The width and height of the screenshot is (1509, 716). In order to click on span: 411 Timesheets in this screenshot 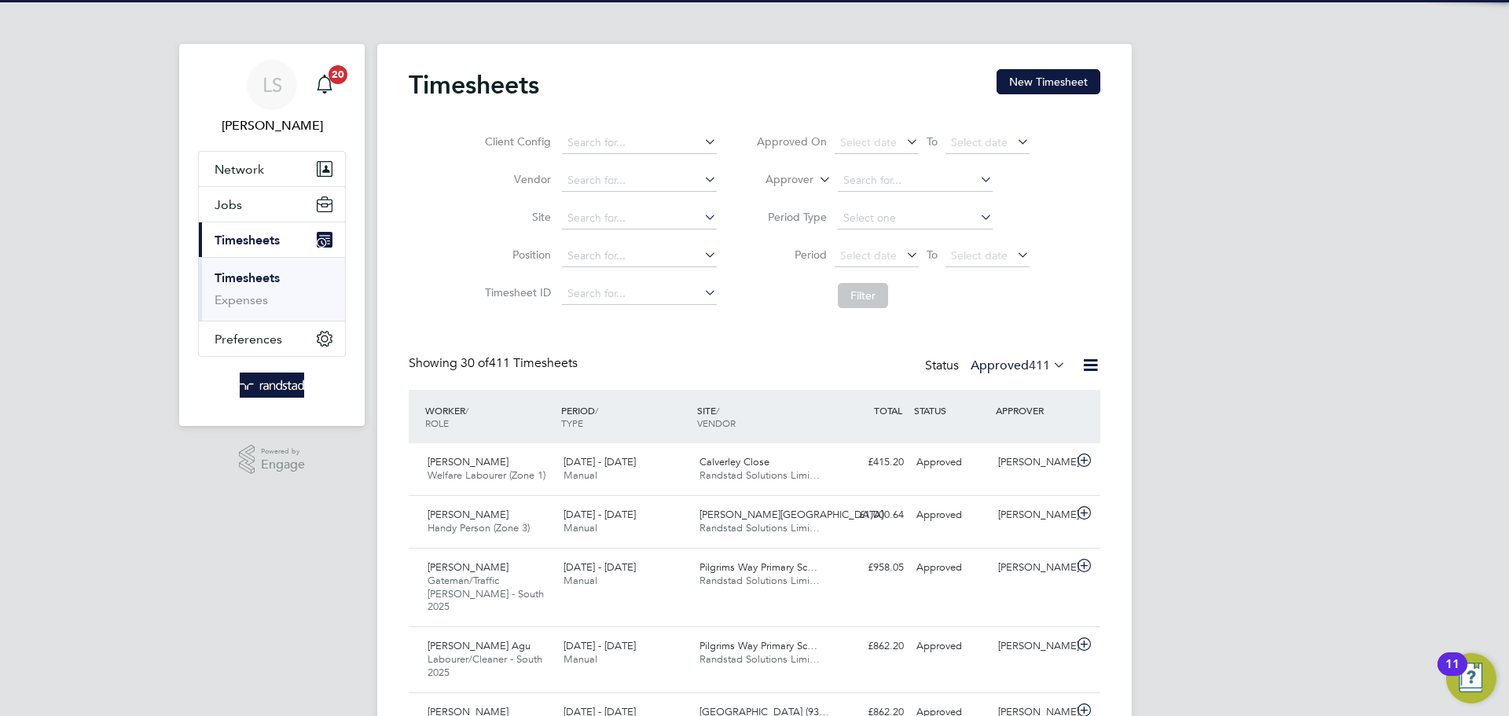, I will do `click(519, 363)`.